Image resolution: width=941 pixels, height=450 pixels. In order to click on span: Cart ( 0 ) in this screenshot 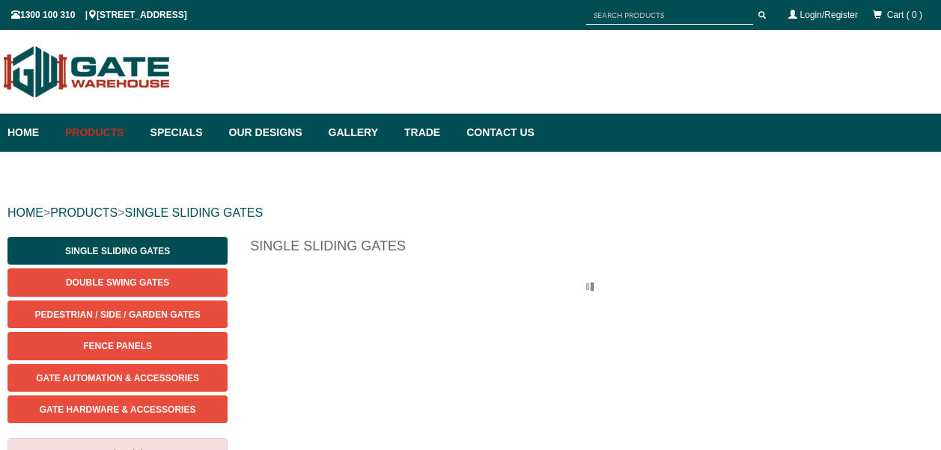, I will do `click(904, 15)`.